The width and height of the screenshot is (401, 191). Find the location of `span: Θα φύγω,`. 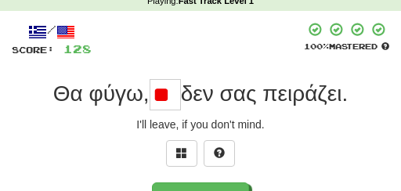

span: Θα φύγω, is located at coordinates (101, 93).